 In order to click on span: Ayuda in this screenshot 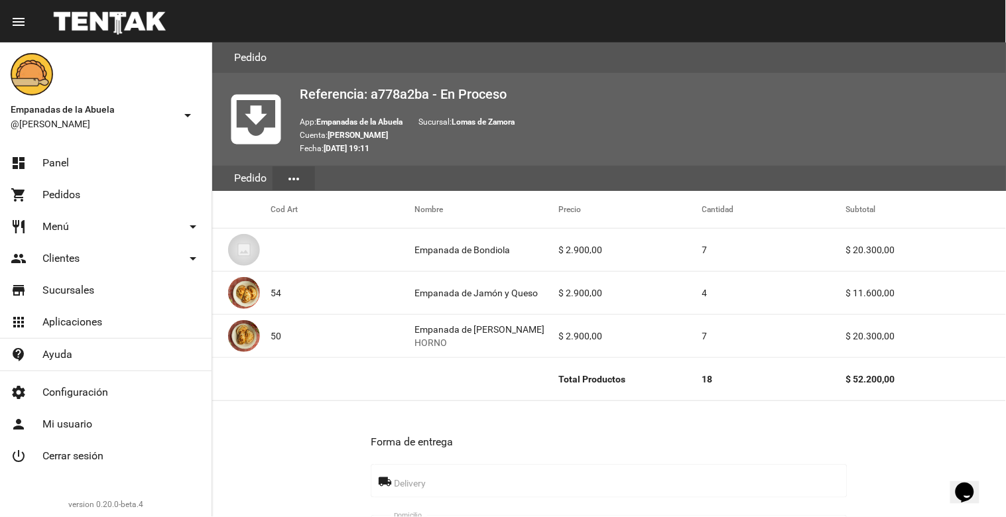, I will do `click(57, 355)`.